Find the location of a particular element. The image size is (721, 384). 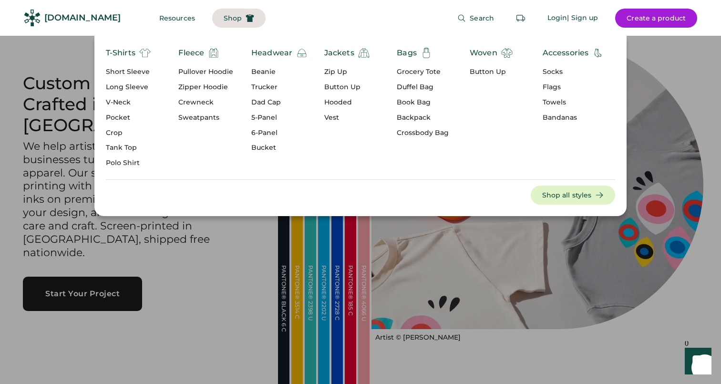

div: Crop is located at coordinates (128, 133).